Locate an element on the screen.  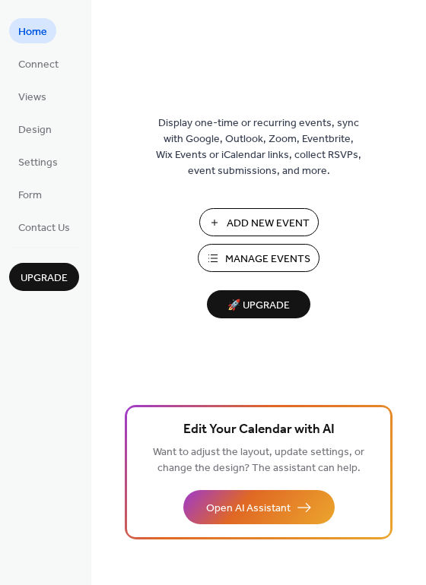
a: Home is located at coordinates (33, 30).